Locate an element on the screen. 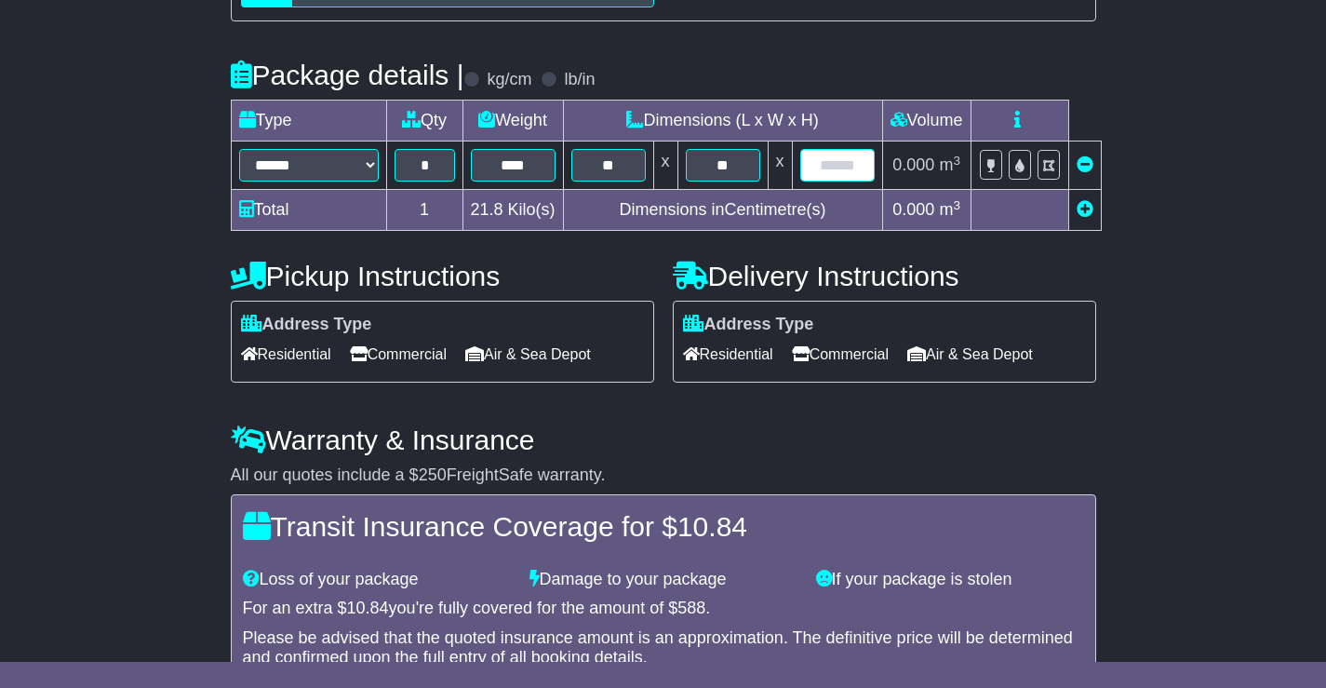 The height and width of the screenshot is (688, 1326). td: Type is located at coordinates (308, 121).